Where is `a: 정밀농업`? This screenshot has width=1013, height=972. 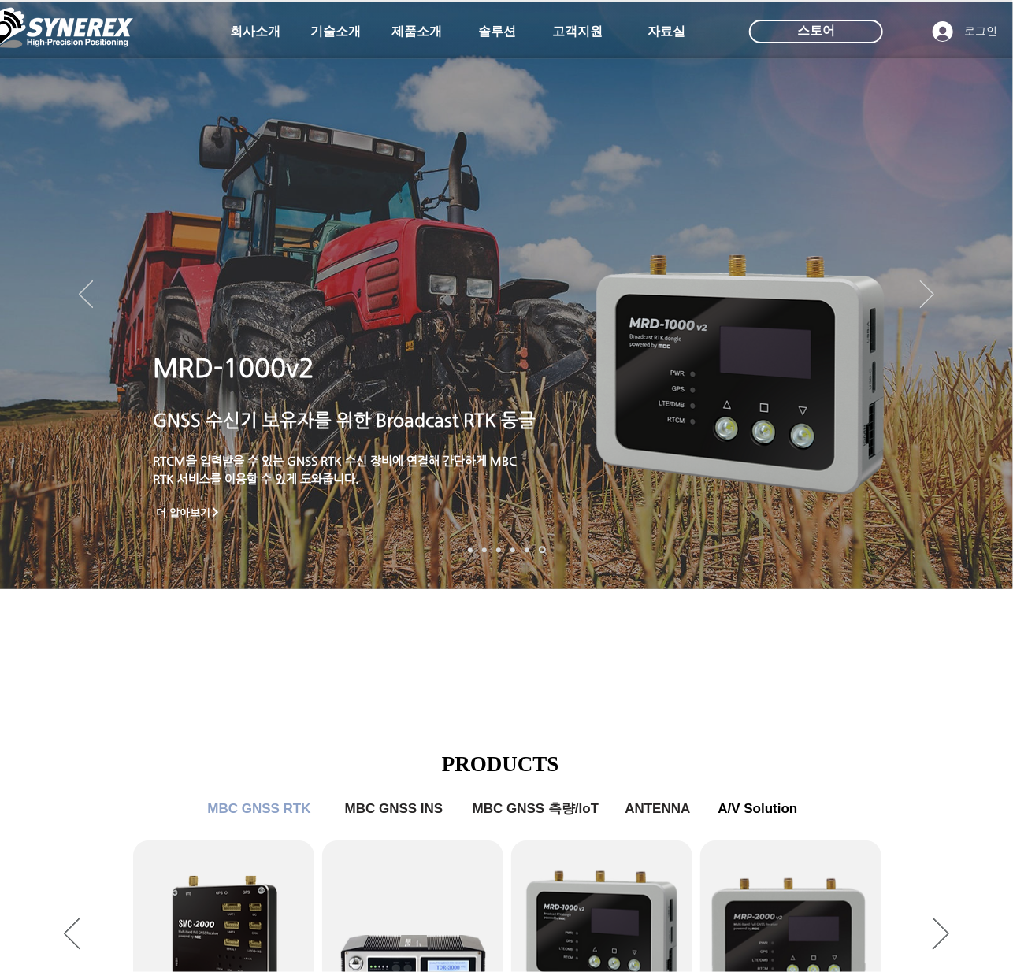 a: 정밀농업 is located at coordinates (542, 550).